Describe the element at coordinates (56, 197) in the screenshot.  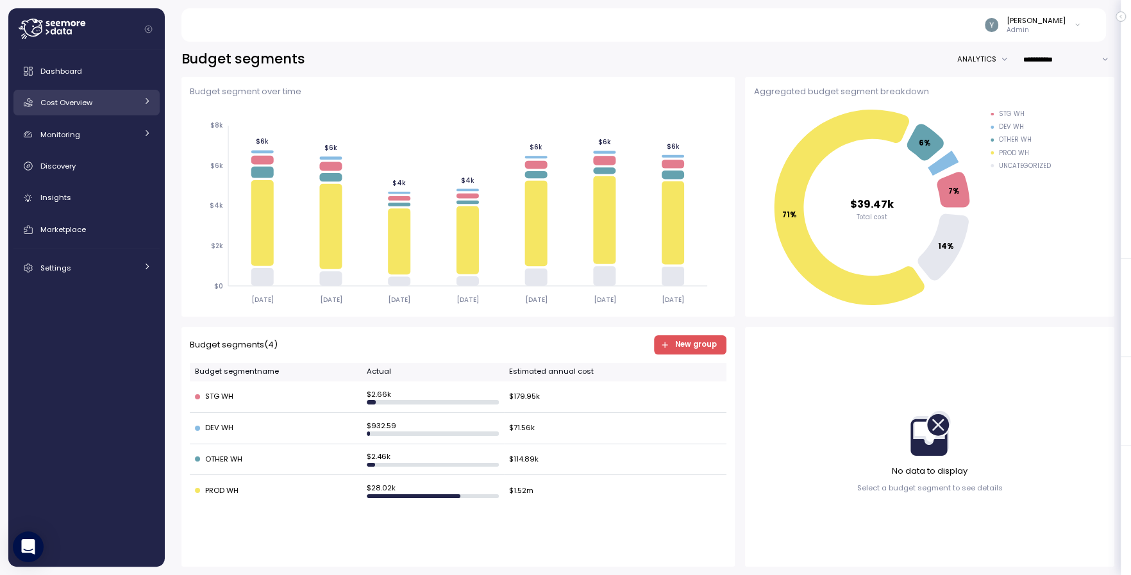
I see `span: Insights` at that location.